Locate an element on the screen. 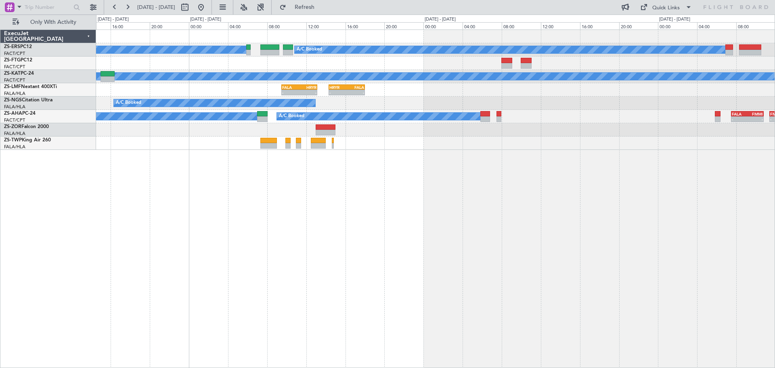 The width and height of the screenshot is (775, 368). a: ZS-NGSCitation Ultra is located at coordinates (28, 100).